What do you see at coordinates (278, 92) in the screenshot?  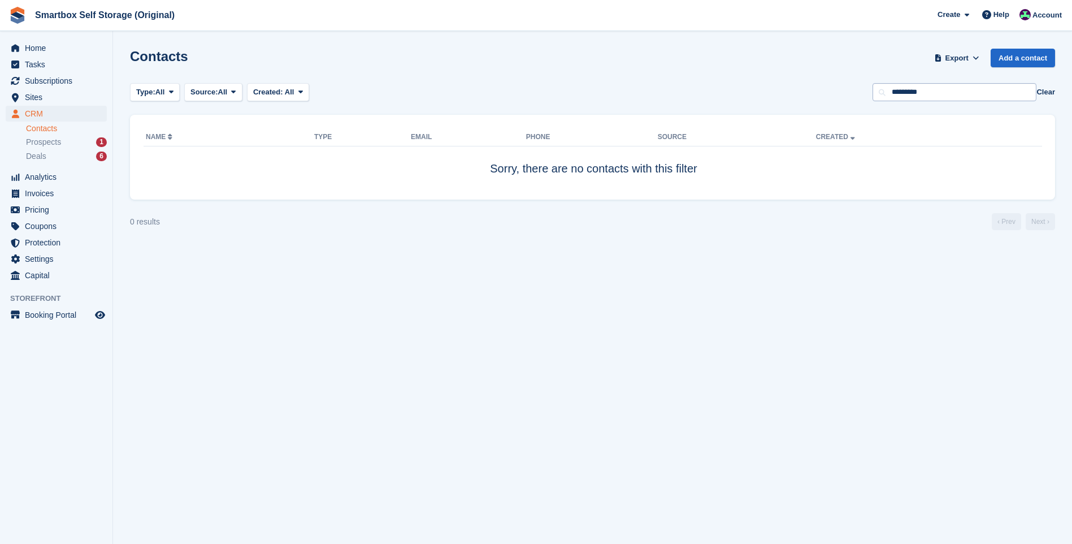 I see `button: Created: All` at bounding box center [278, 92].